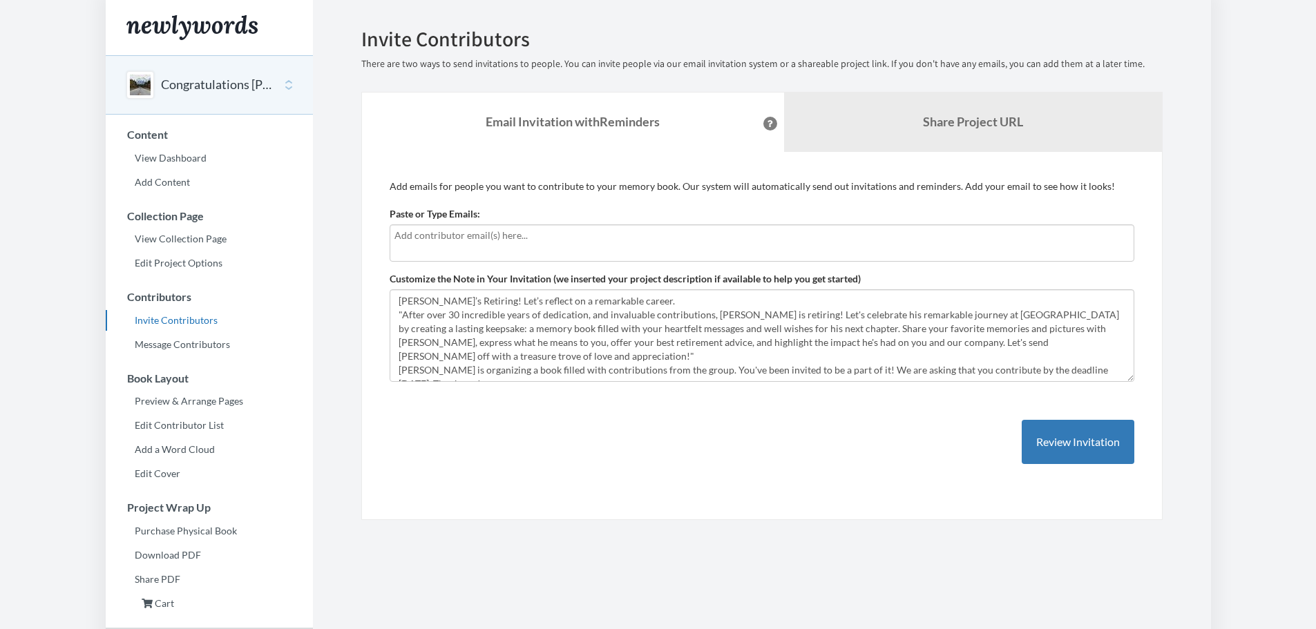 This screenshot has height=629, width=1316. Describe the element at coordinates (1078, 442) in the screenshot. I see `button: Review Invitation` at that location.